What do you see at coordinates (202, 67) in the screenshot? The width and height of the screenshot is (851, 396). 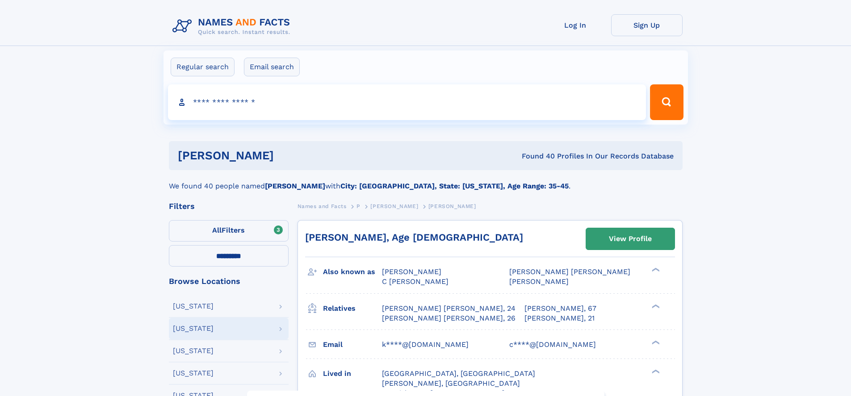 I see `label: Regular search` at bounding box center [202, 67].